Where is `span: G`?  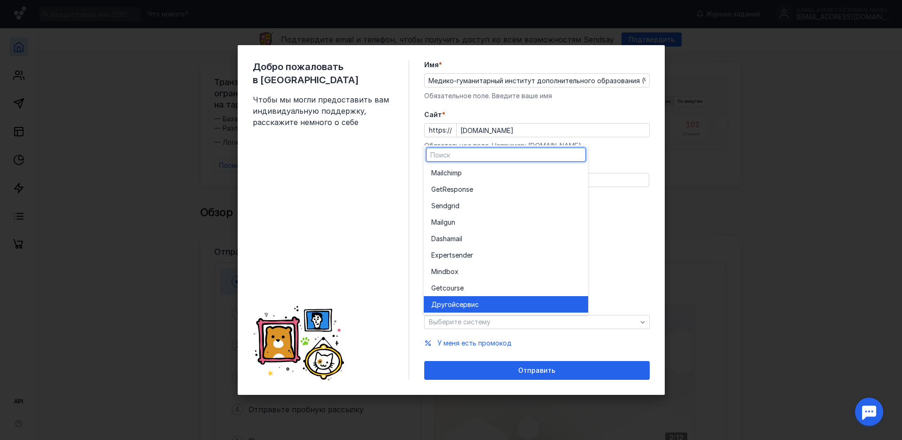
span: G is located at coordinates (434, 189).